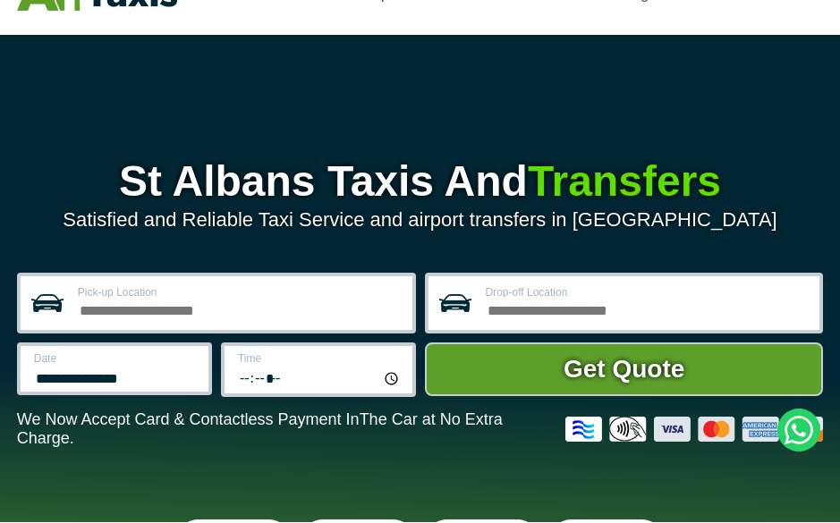 The image size is (840, 523). I want to click on span: Transfers, so click(624, 182).